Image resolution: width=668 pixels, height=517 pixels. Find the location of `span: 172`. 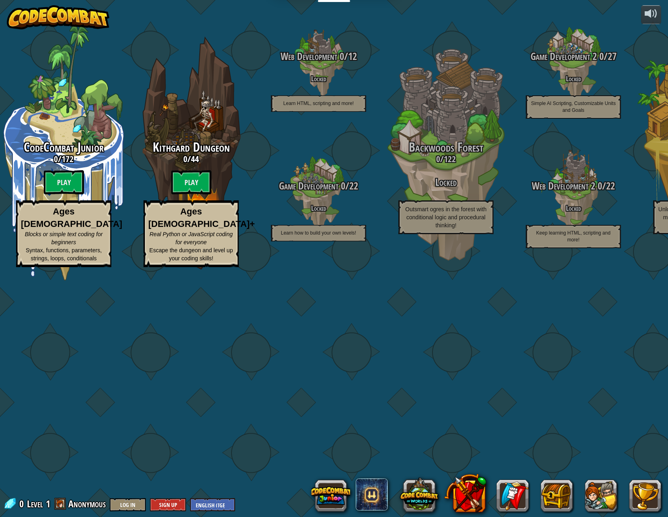

span: 172 is located at coordinates (68, 159).